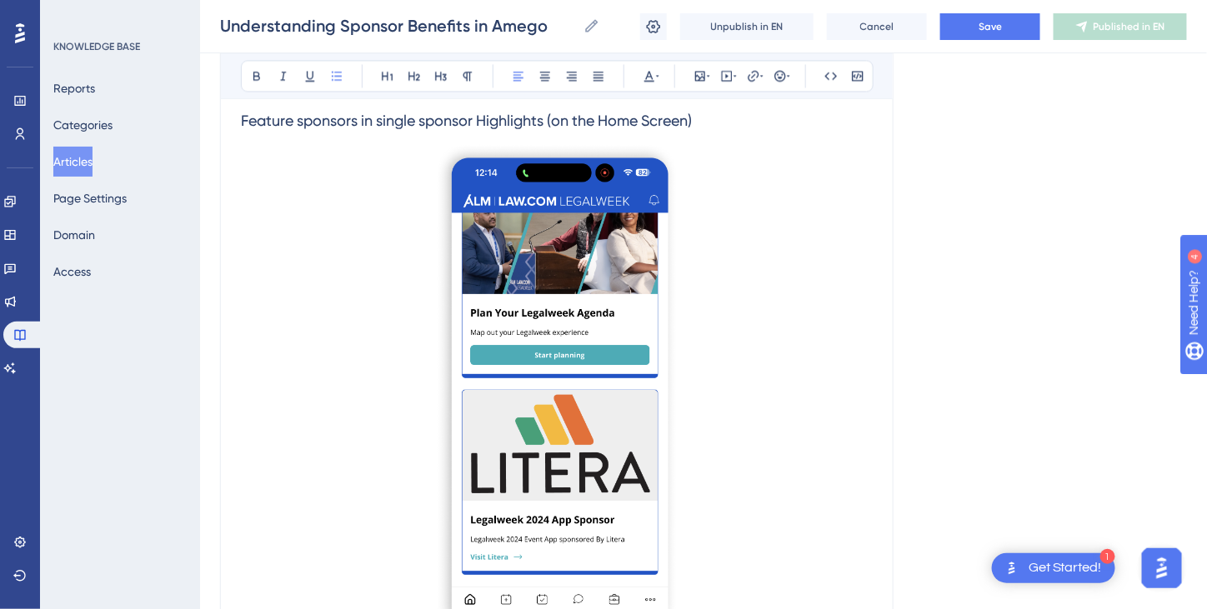 The width and height of the screenshot is (1207, 609). What do you see at coordinates (118, 15) in the screenshot?
I see `div: 4` at bounding box center [118, 15].